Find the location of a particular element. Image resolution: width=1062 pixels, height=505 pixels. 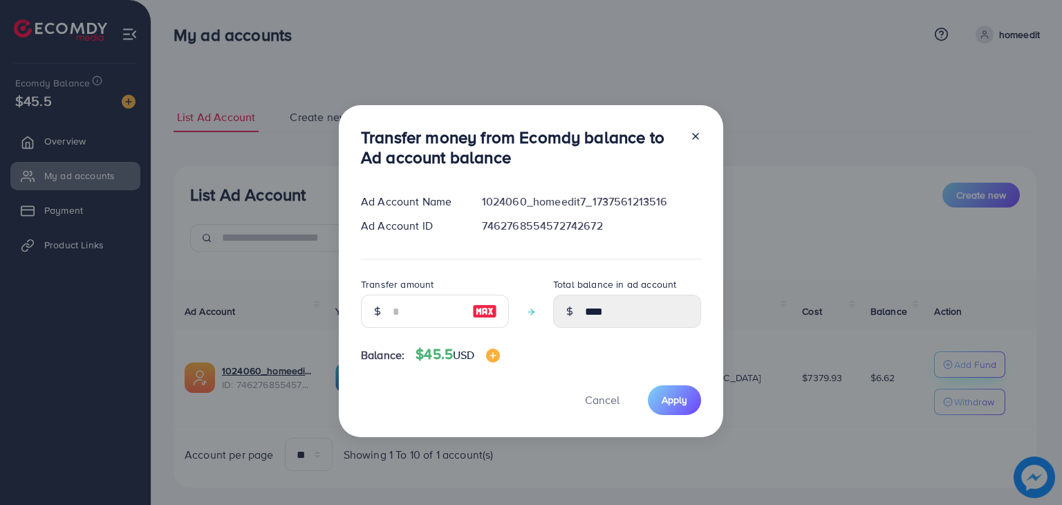

button: Cancel is located at coordinates (602, 400).